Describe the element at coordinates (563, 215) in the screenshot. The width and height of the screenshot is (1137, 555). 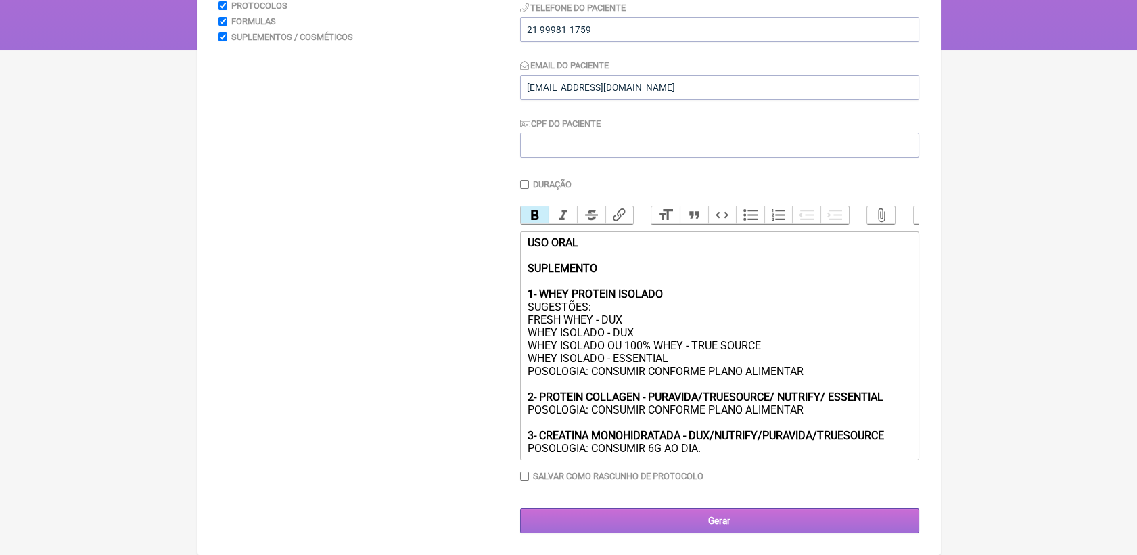
I see `button: Italic` at that location.